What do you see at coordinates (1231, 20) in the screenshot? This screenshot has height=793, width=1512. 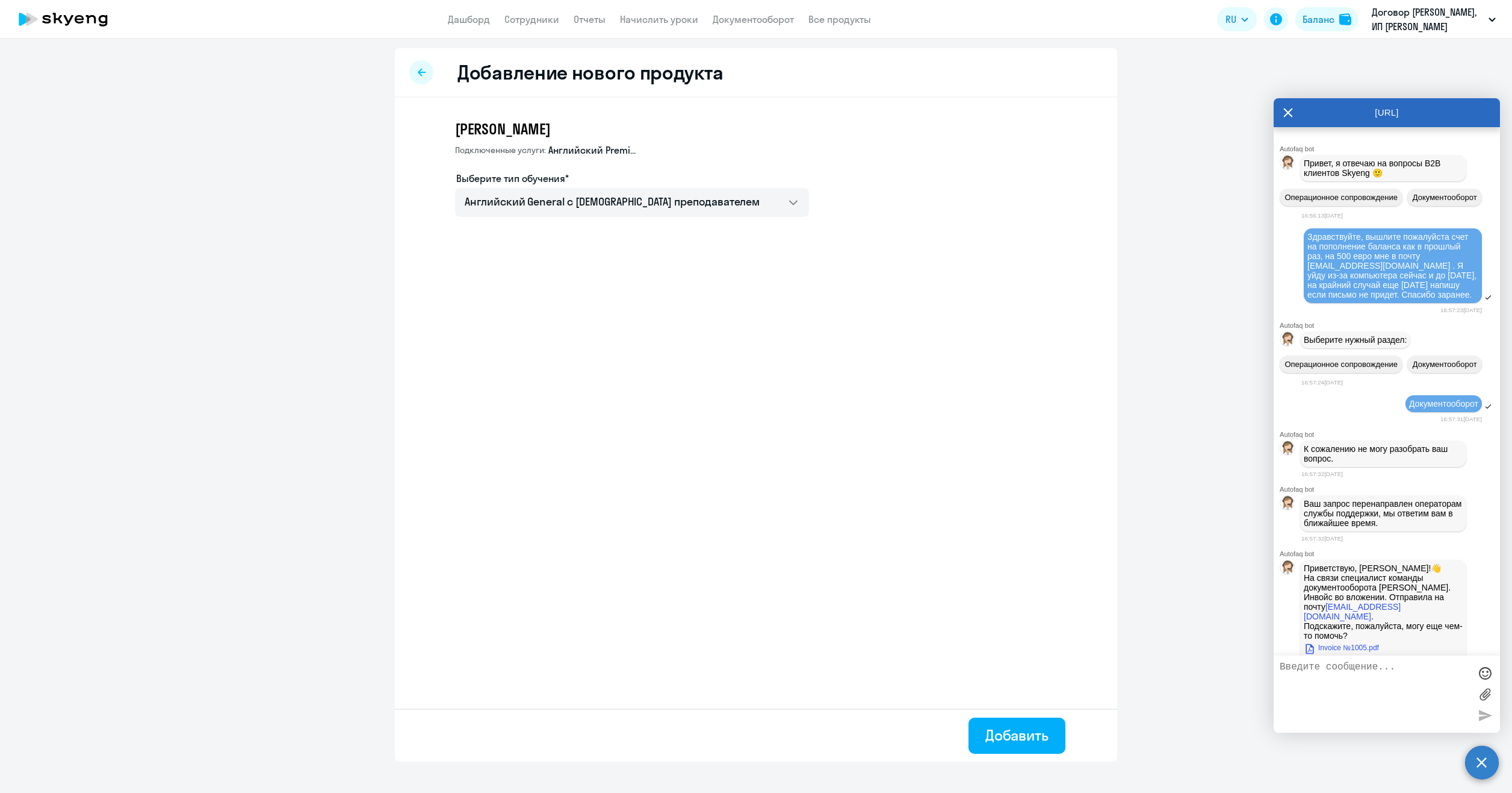 I see `span: RU` at bounding box center [1231, 20].